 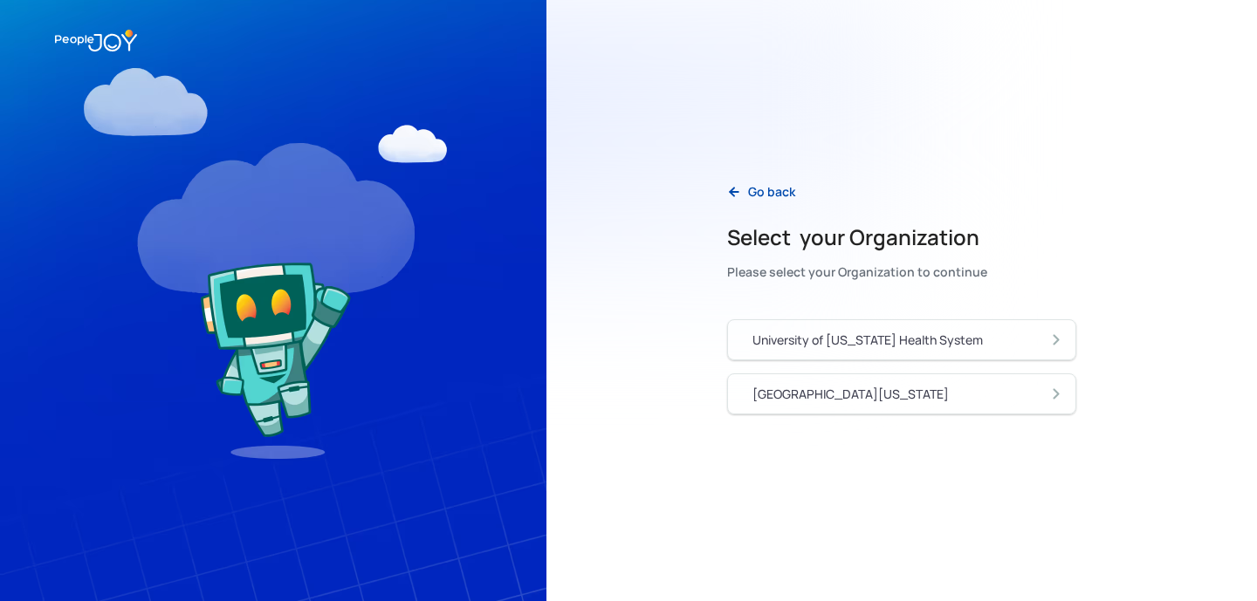 What do you see at coordinates (772, 192) in the screenshot?
I see `div: Go back` at bounding box center [772, 192].